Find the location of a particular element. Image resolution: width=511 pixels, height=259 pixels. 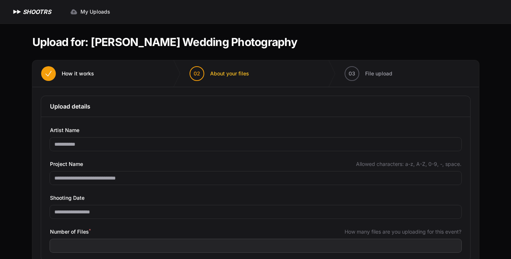

button: 03 File upload is located at coordinates (368, 73).